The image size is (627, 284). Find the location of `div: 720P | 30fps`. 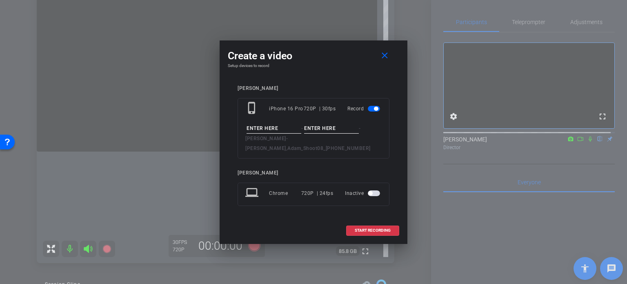

div: 720P | 30fps is located at coordinates (320, 109).